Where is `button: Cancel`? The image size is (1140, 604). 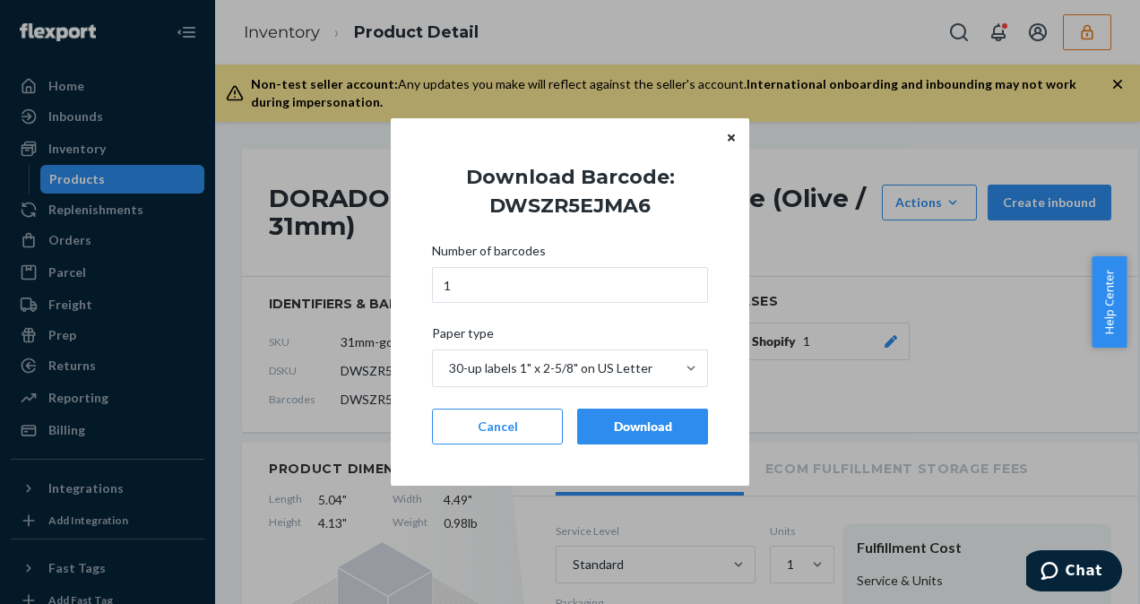
button: Cancel is located at coordinates (497, 427).